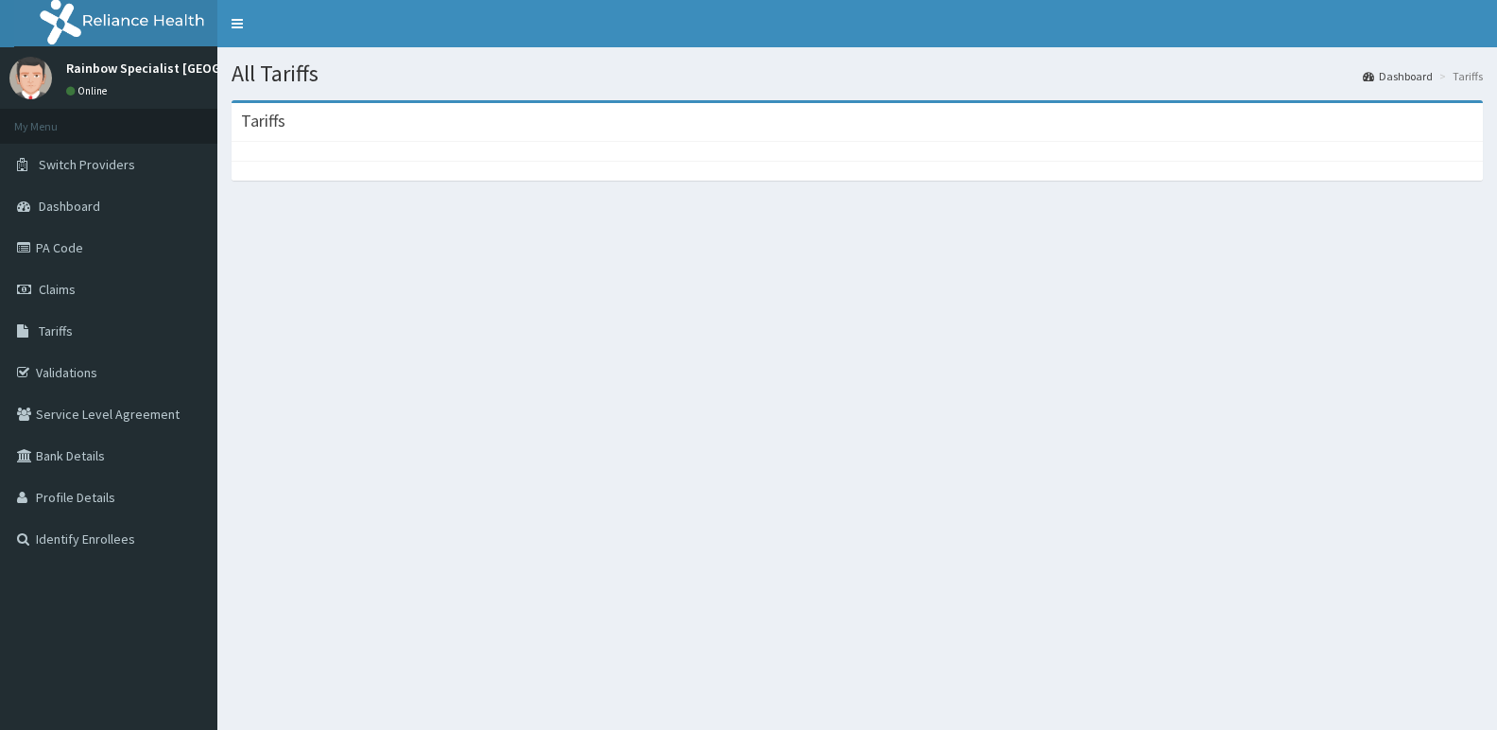 The height and width of the screenshot is (730, 1497). I want to click on span: Switch Providers, so click(87, 164).